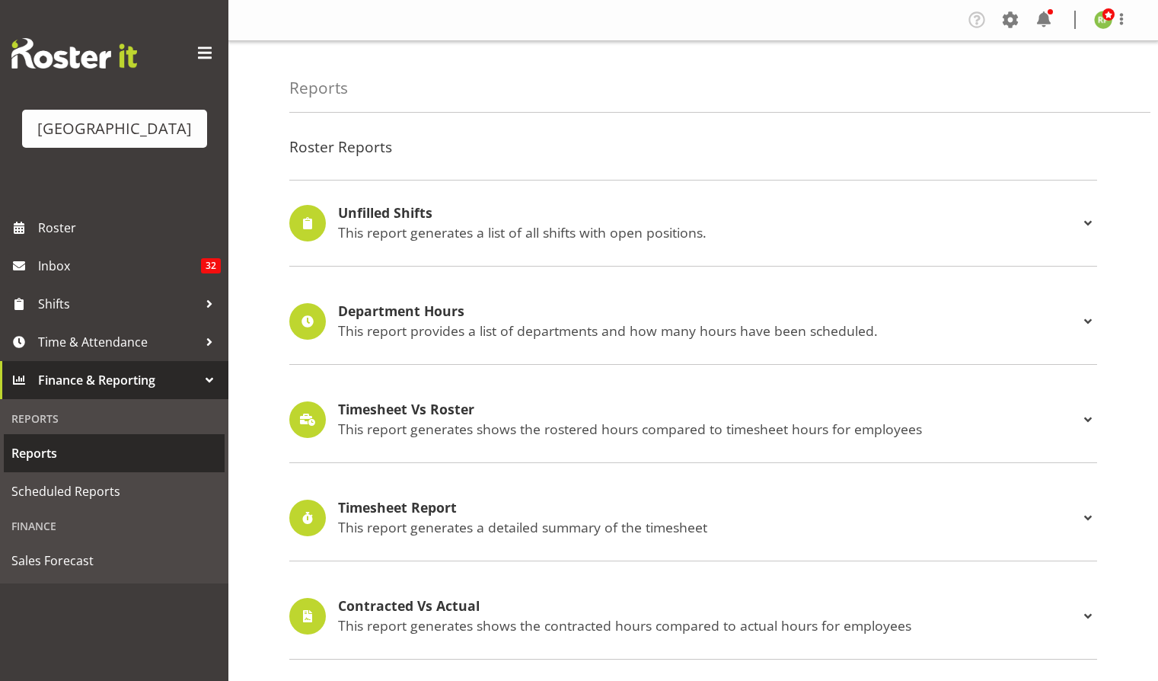  I want to click on a: Reports, so click(114, 453).